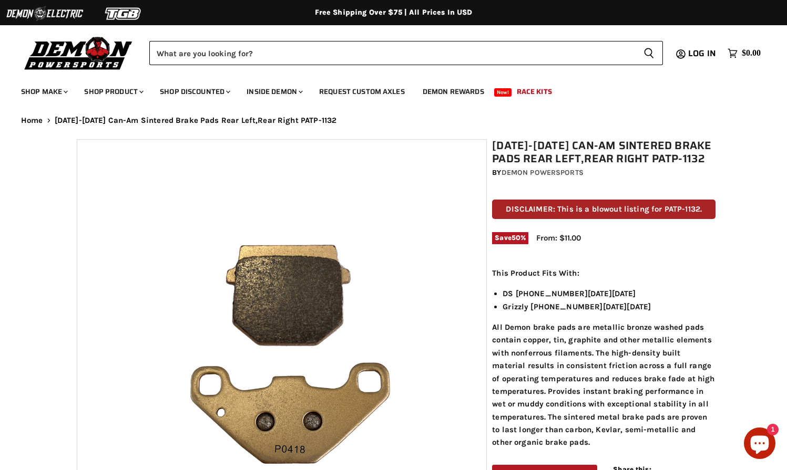 This screenshot has width=787, height=470. Describe the element at coordinates (603, 273) in the screenshot. I see `p: This Product Fits With:` at that location.